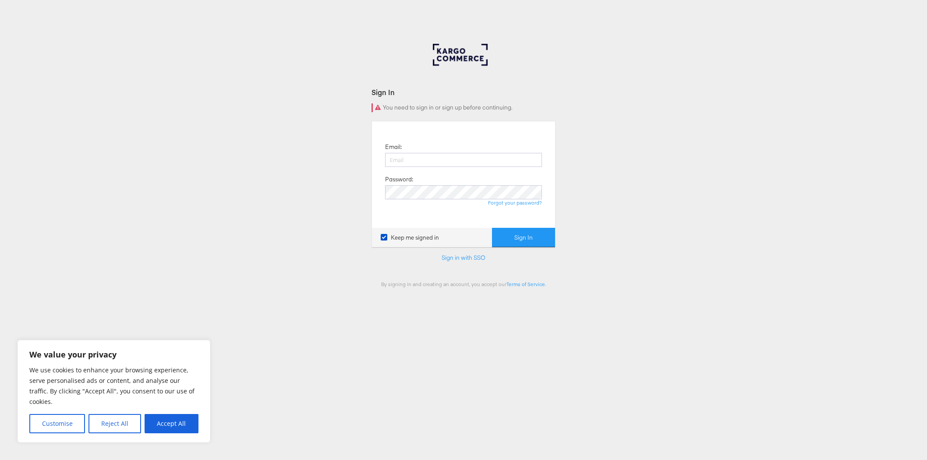 This screenshot has width=927, height=460. Describe the element at coordinates (114, 424) in the screenshot. I see `button: Reject All` at that location.